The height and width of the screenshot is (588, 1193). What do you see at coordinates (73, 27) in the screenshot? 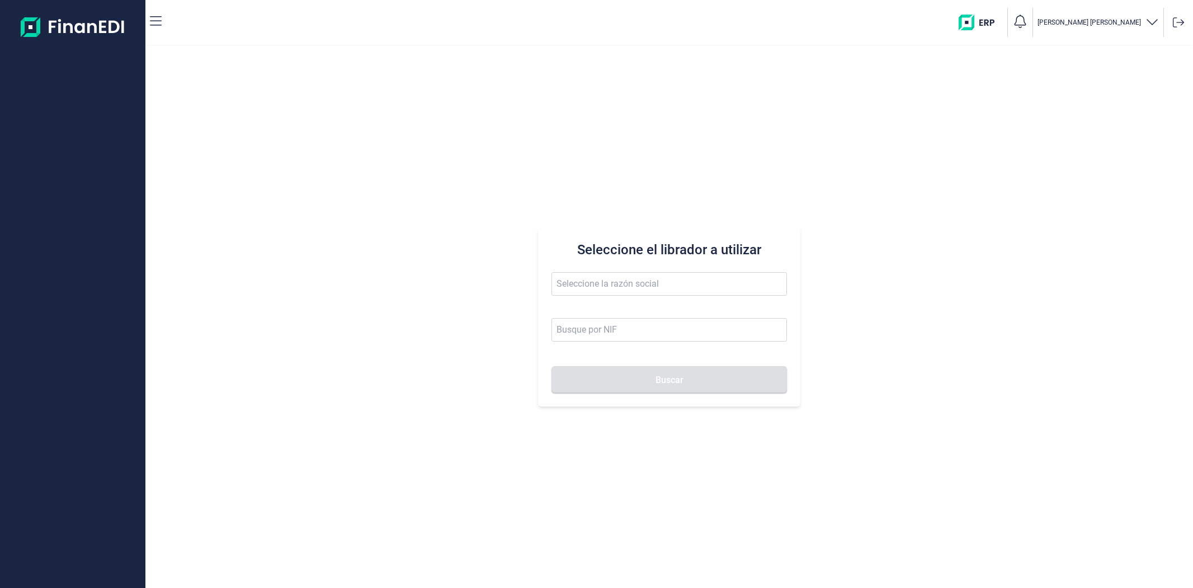
I see `img: Logo de aplicación` at bounding box center [73, 27].